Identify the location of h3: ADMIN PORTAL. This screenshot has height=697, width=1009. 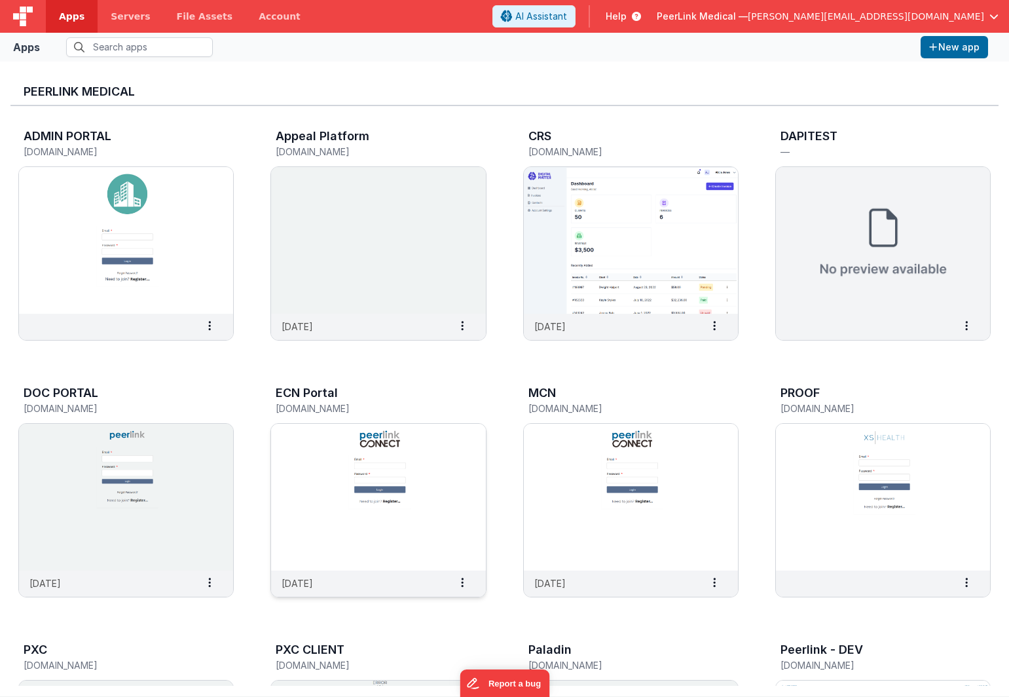
(67, 136).